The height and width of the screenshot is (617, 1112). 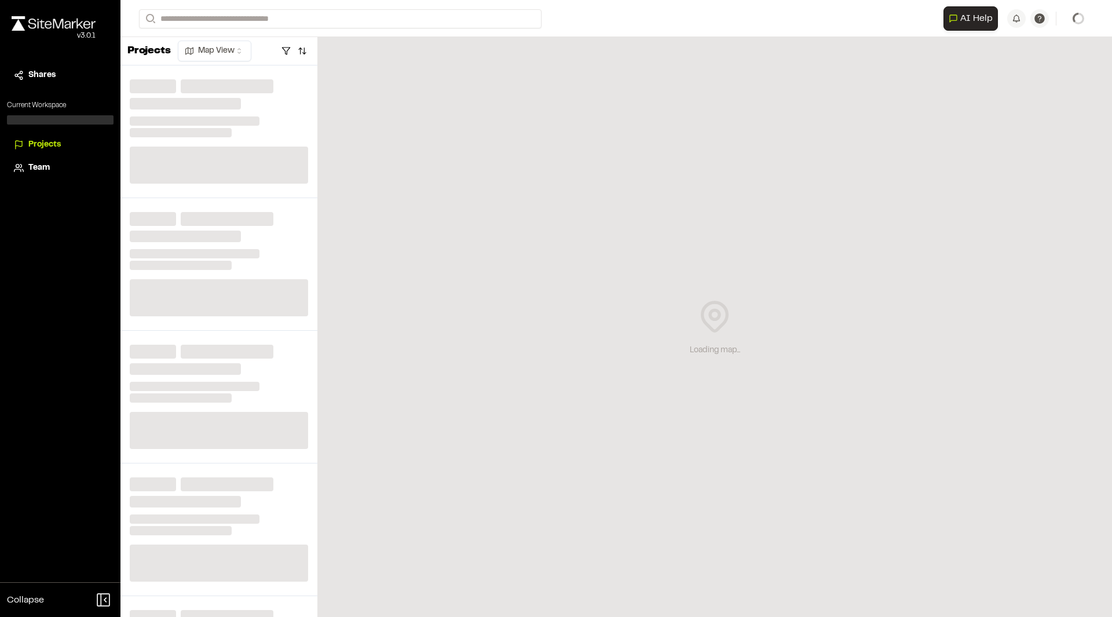 I want to click on a: Projects, so click(x=60, y=145).